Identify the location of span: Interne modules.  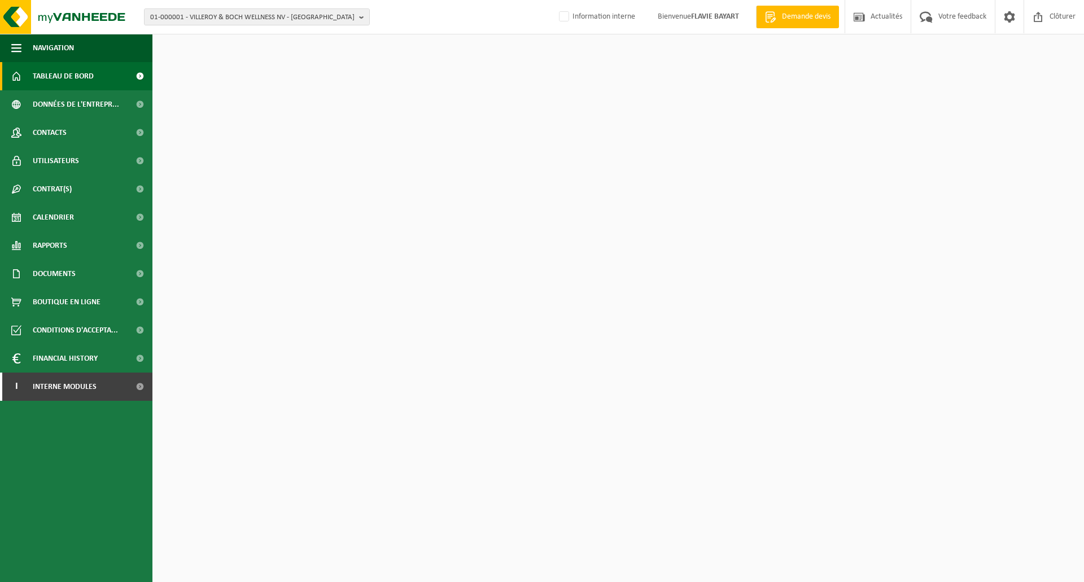
(64, 387).